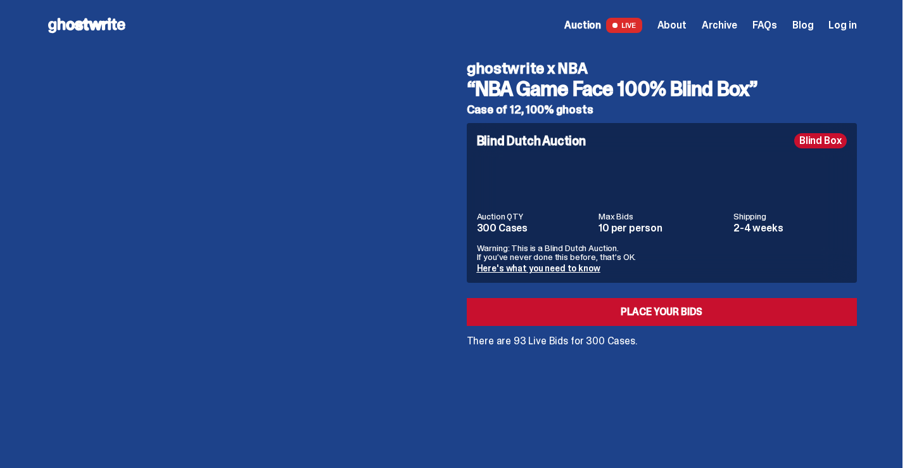 This screenshot has height=468, width=912. What do you see at coordinates (672, 25) in the screenshot?
I see `a: About` at bounding box center [672, 25].